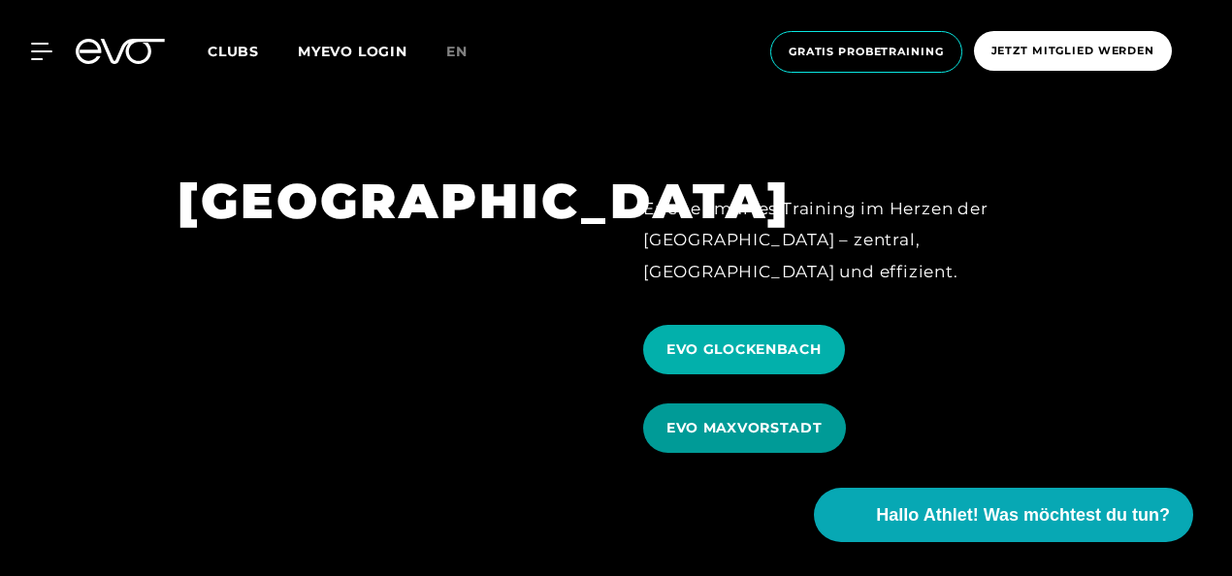  I want to click on a: EVO GLOCKENBACH, so click(748, 349).